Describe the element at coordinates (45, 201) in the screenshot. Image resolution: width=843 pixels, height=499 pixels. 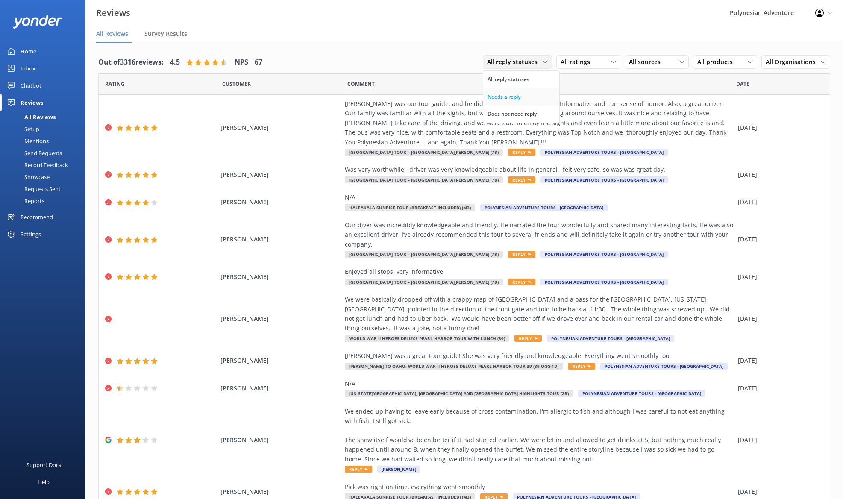
I see `a: Reports` at that location.